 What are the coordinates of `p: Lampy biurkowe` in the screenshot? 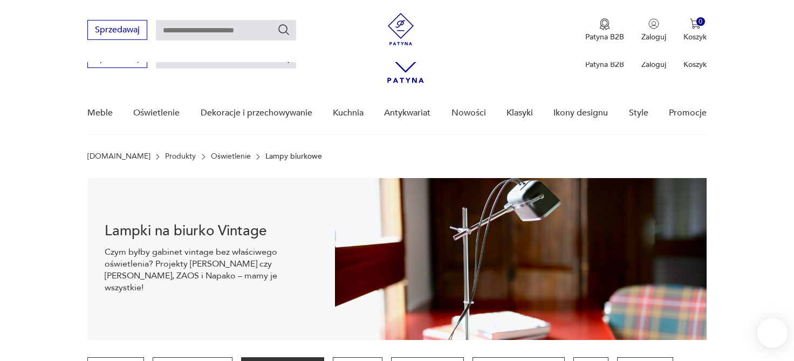 It's located at (293, 156).